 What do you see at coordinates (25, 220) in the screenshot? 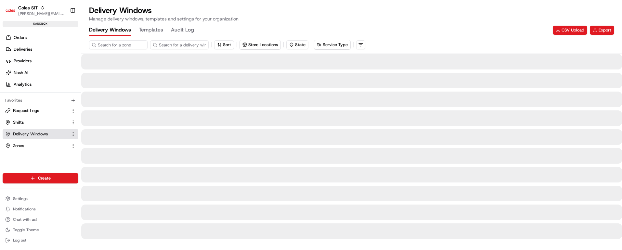
I see `span: Chat with us!` at bounding box center [25, 220].